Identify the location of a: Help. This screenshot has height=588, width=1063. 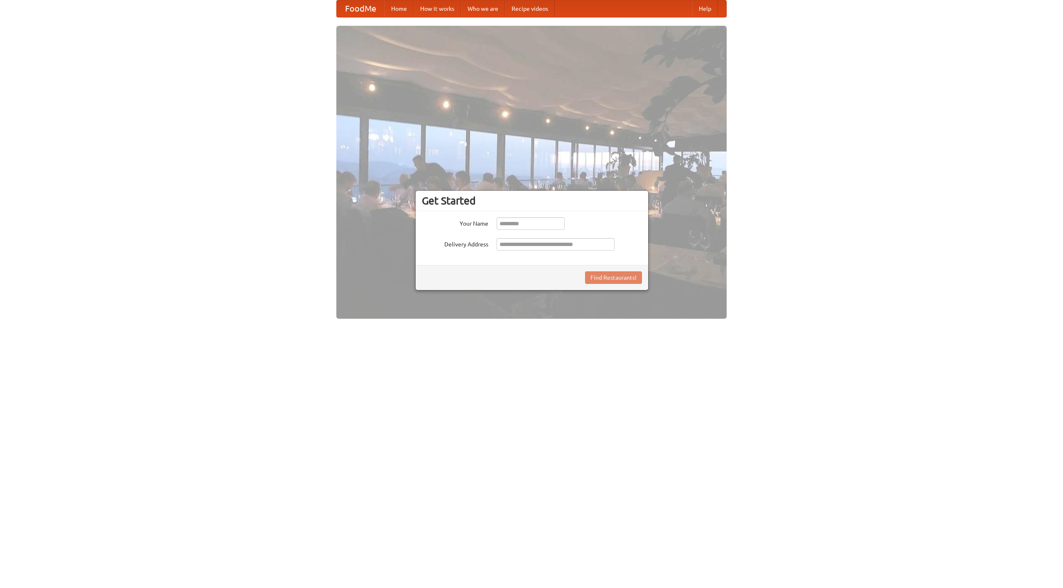
(705, 9).